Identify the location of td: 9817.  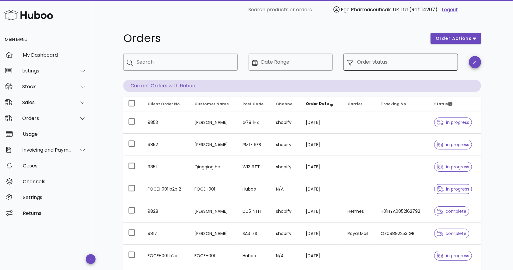
(166, 233).